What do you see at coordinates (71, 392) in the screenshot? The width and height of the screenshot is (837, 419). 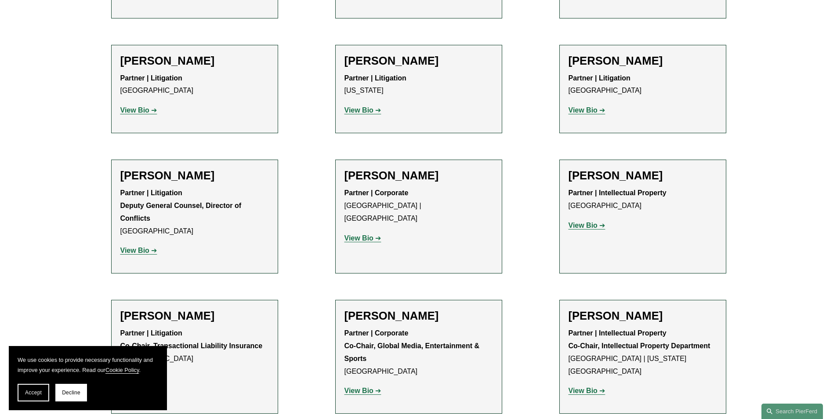 I see `button: Decline` at bounding box center [71, 392].